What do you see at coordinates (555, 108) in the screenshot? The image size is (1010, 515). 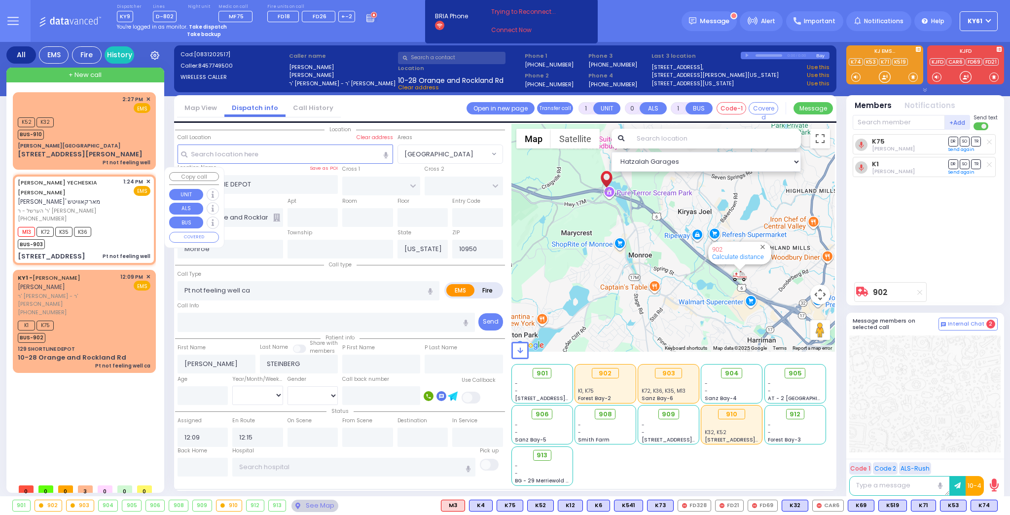 I see `button: Transfer call` at bounding box center [555, 108].